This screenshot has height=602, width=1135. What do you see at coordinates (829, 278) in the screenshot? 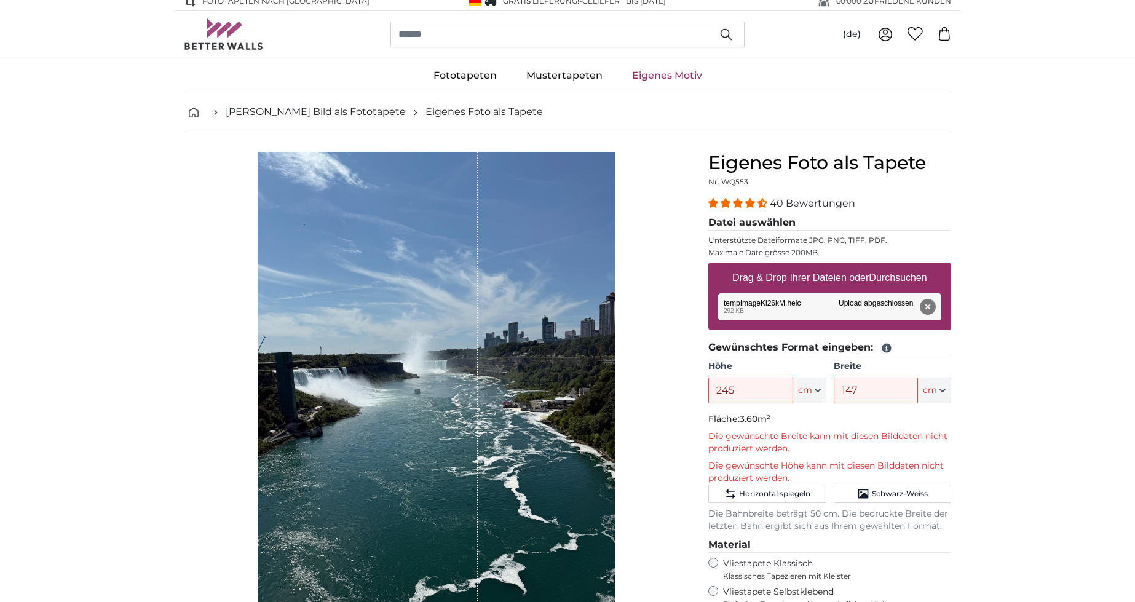
I see `label: Drag & Drop Ihrer Dateien oder` at bounding box center [829, 278].